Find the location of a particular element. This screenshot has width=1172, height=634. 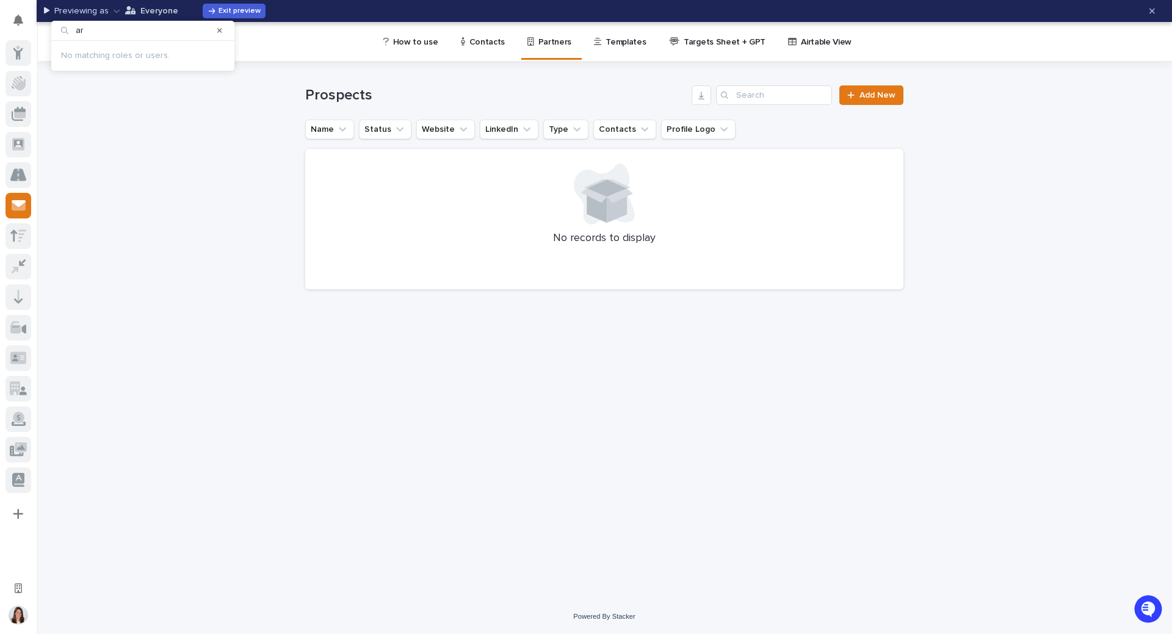

a: Add New is located at coordinates (871, 95).